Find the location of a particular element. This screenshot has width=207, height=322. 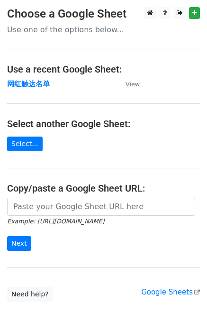

strong: 网红触达名单 is located at coordinates (28, 84).